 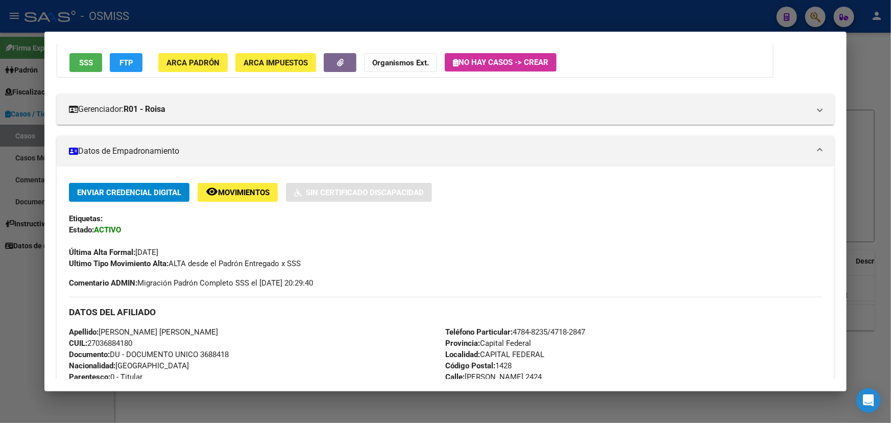 What do you see at coordinates (86, 62) in the screenshot?
I see `button: SSS` at bounding box center [86, 62].